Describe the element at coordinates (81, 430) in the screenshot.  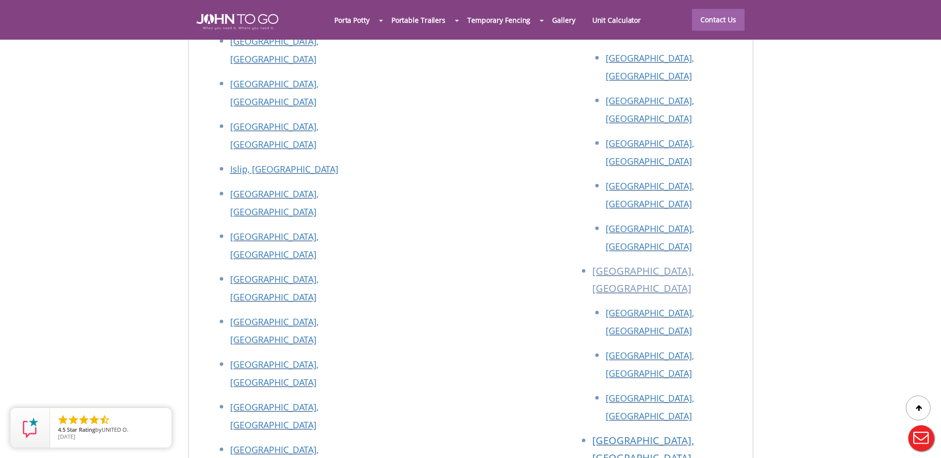
I see `span: Star Rating` at that location.